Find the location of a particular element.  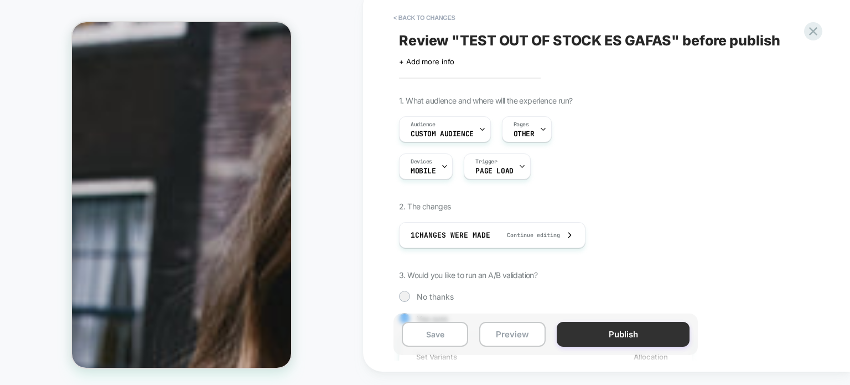

span: MOBILE is located at coordinates (423, 171).